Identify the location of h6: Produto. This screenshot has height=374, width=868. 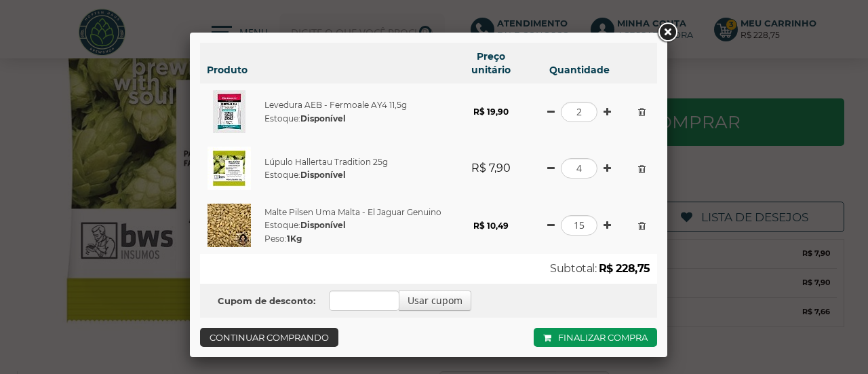
(325, 70).